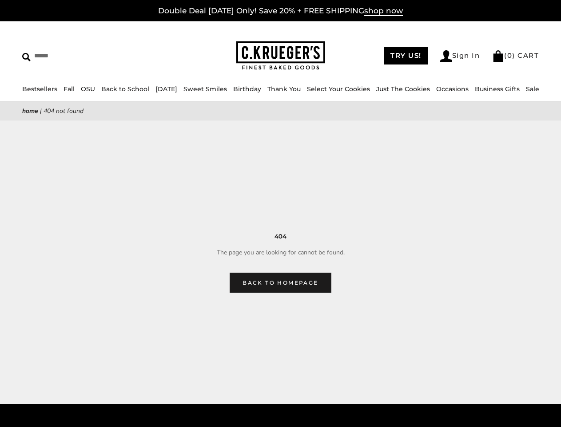 The width and height of the screenshot is (561, 427). I want to click on img: Search, so click(26, 57).